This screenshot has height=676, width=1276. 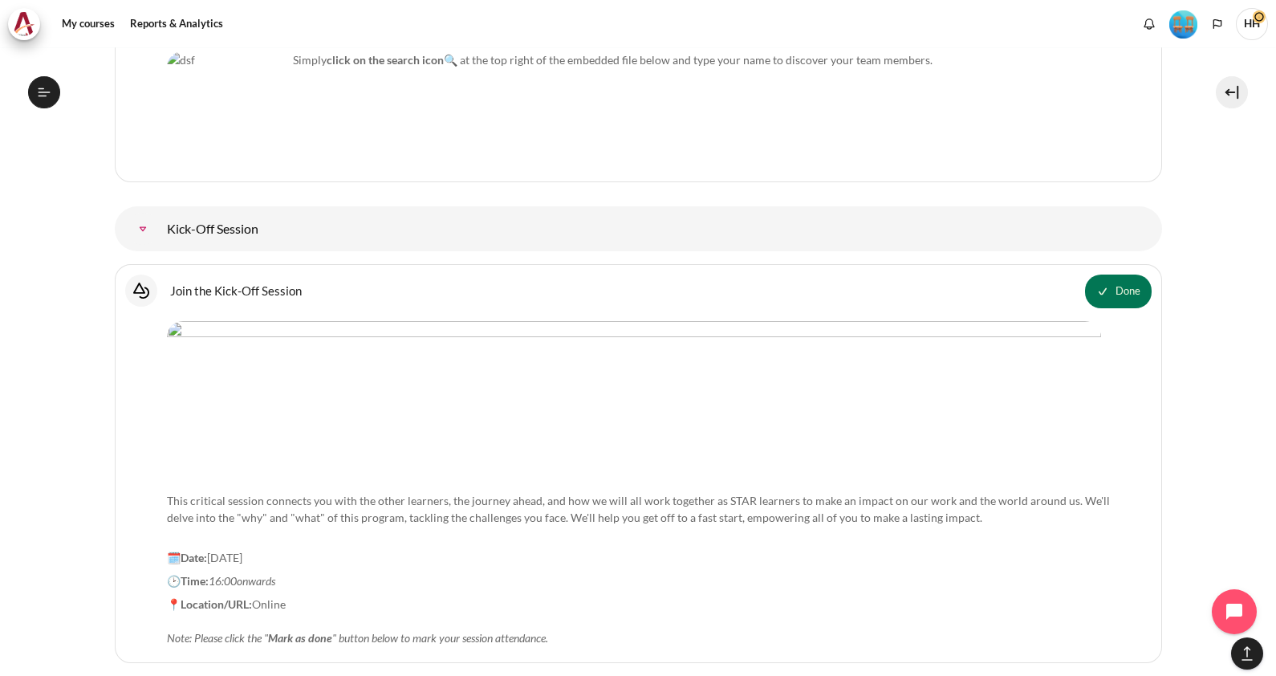 What do you see at coordinates (1149, 24) in the screenshot?
I see `div: Show notification window with no new notifications` at bounding box center [1149, 24].